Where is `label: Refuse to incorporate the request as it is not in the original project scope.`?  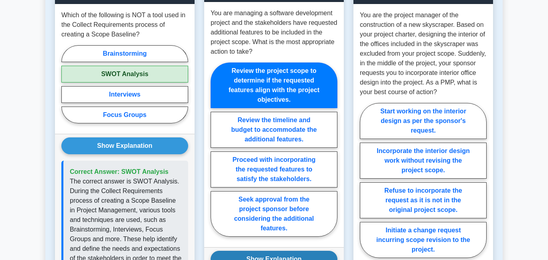
label: Refuse to incorporate the request as it is not in the original project scope. is located at coordinates (423, 201).